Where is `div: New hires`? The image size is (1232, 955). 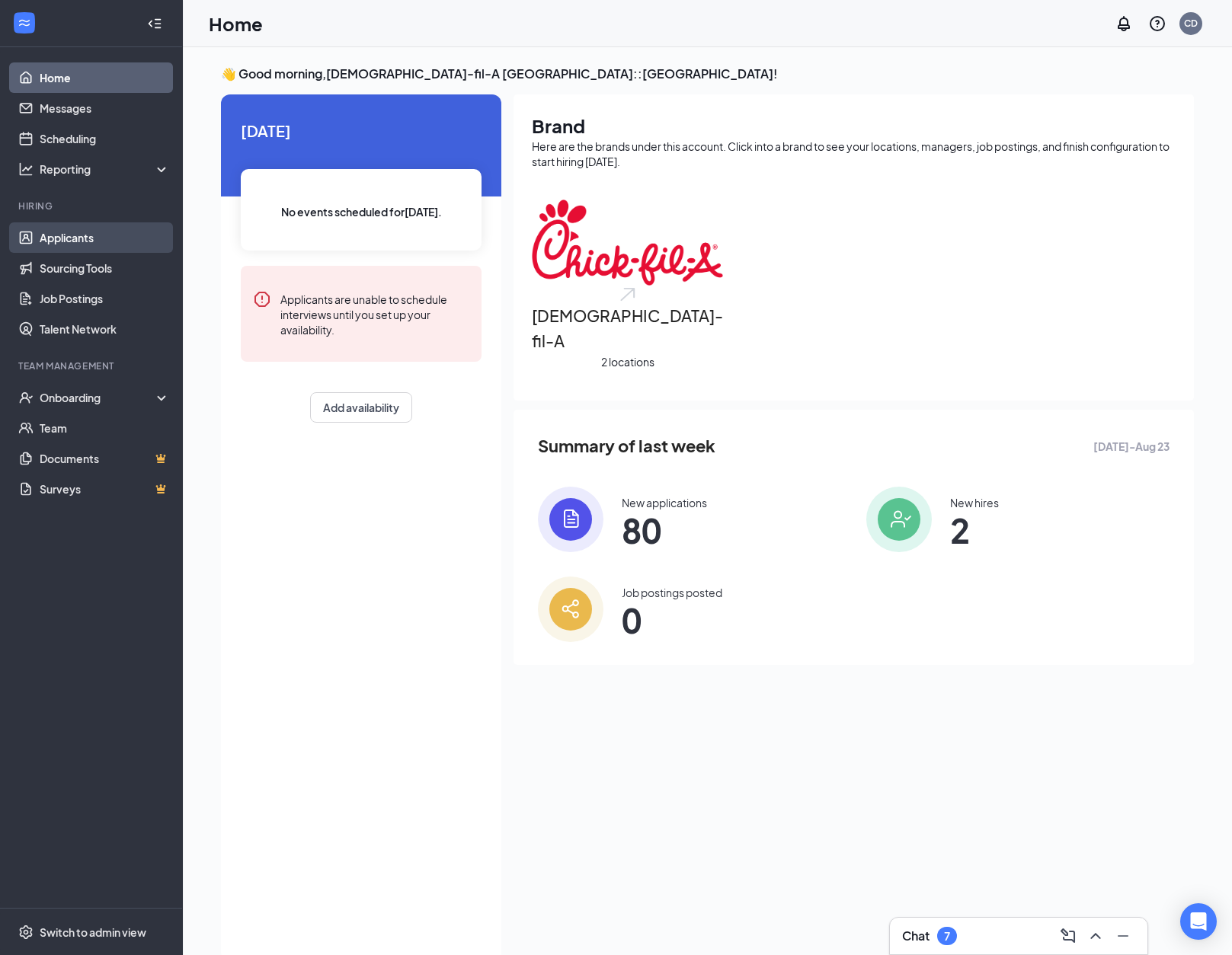
div: New hires is located at coordinates (975, 503).